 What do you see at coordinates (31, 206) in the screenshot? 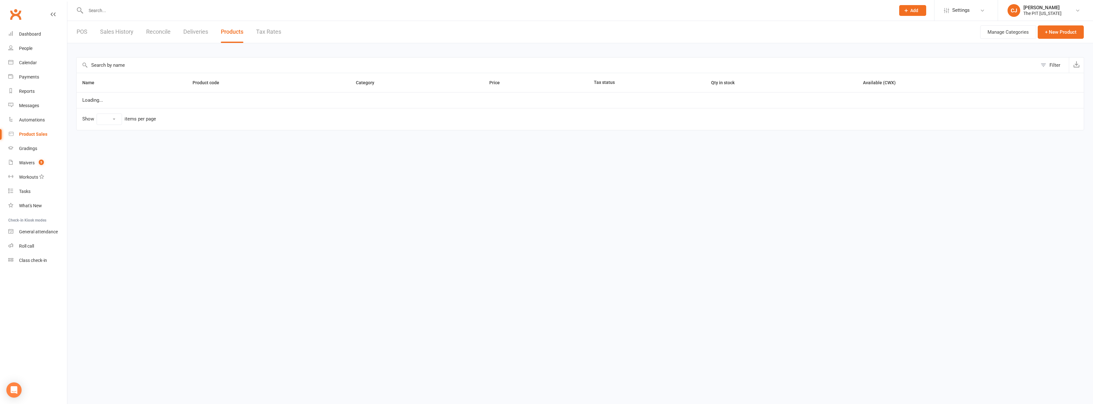
I see `div: What's New` at bounding box center [31, 206].